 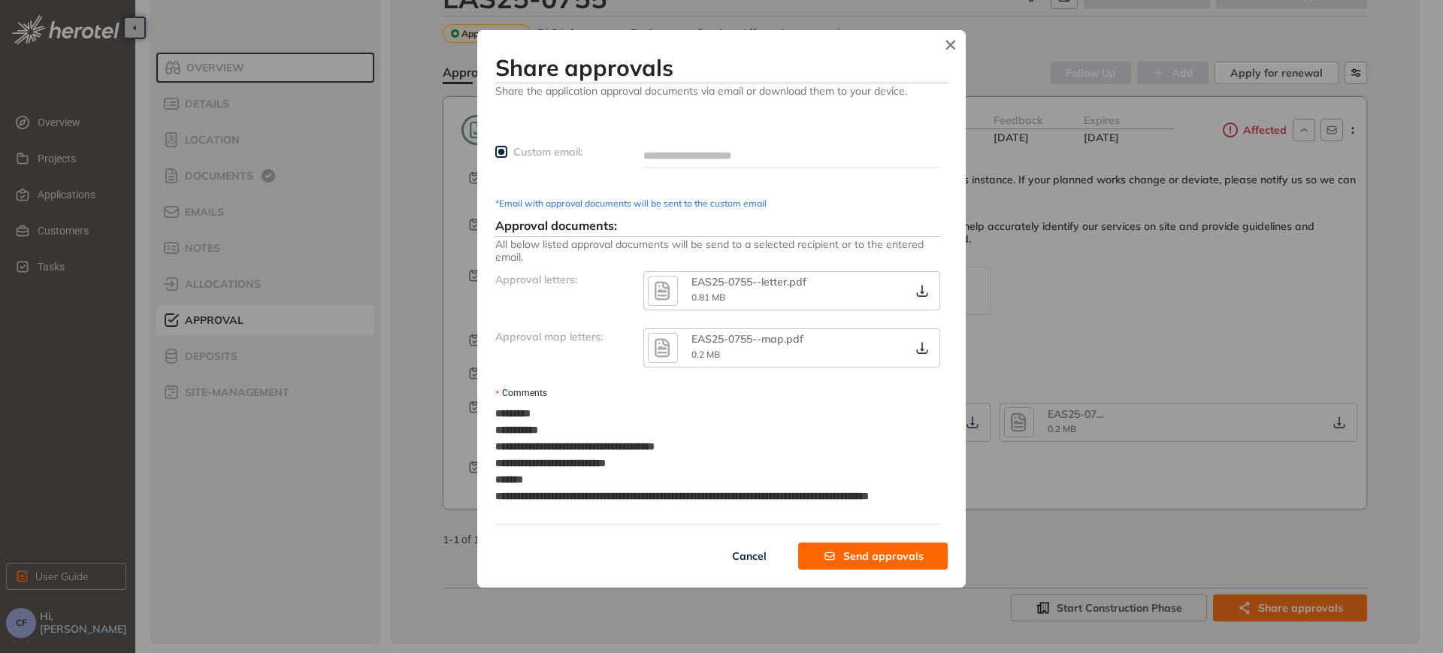 What do you see at coordinates (873, 556) in the screenshot?
I see `button: Send approvals` at bounding box center [873, 556].